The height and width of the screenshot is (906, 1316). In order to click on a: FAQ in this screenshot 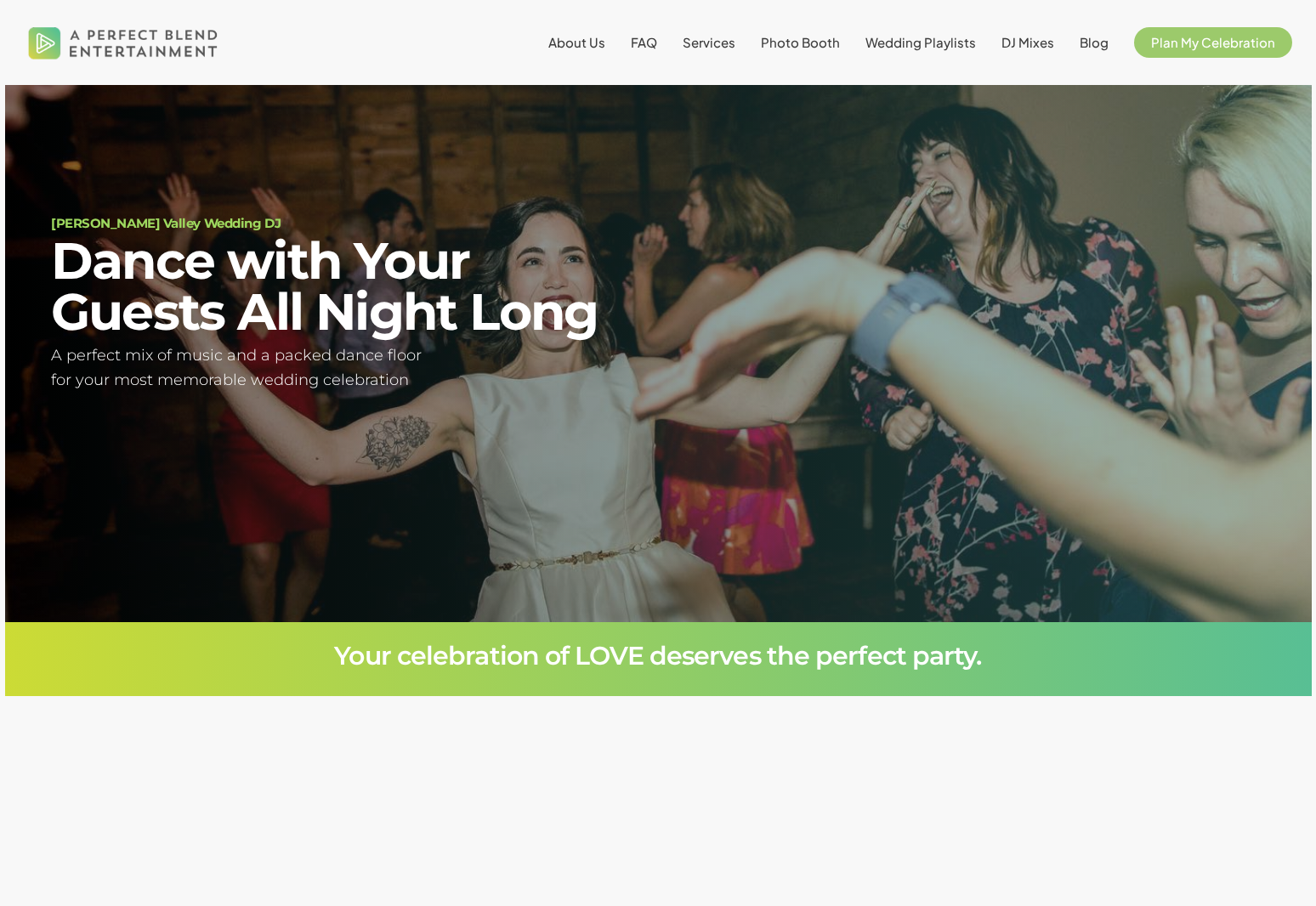, I will do `click(644, 43)`.